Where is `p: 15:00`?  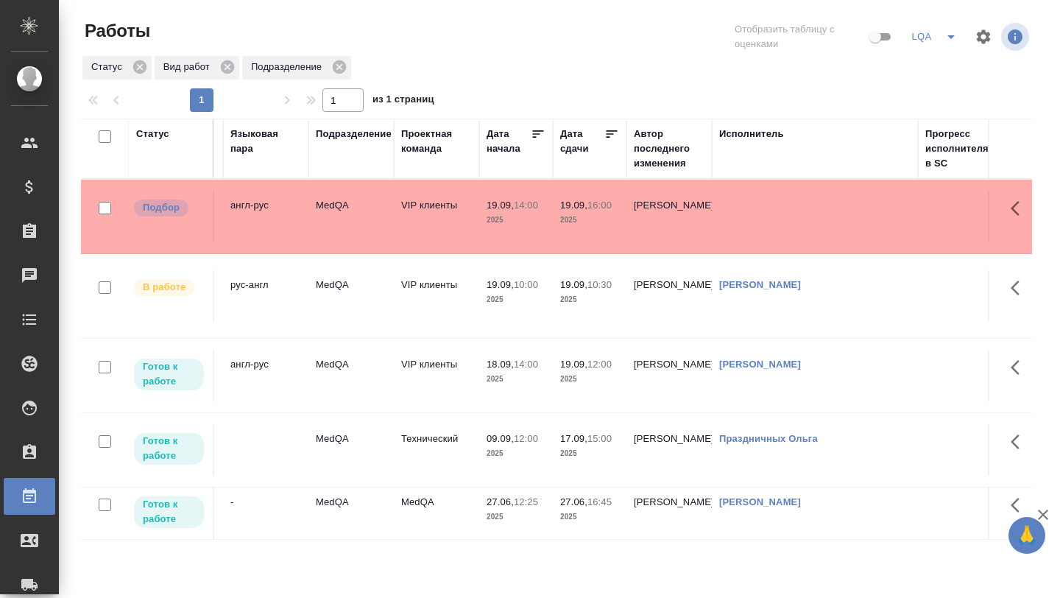 p: 15:00 is located at coordinates (599, 438).